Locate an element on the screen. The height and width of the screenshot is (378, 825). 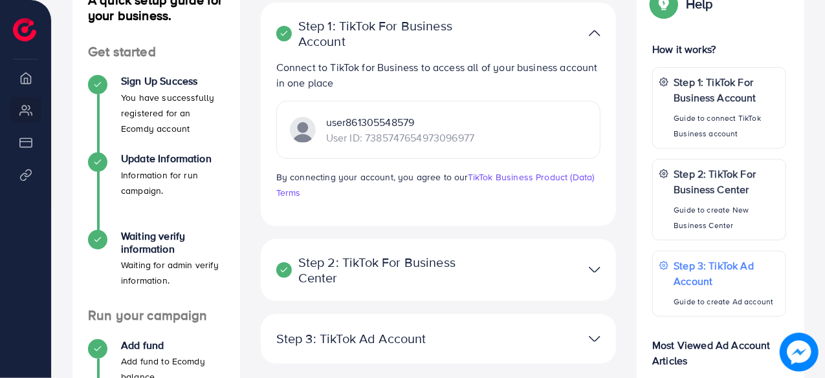
a: logo is located at coordinates (25, 30).